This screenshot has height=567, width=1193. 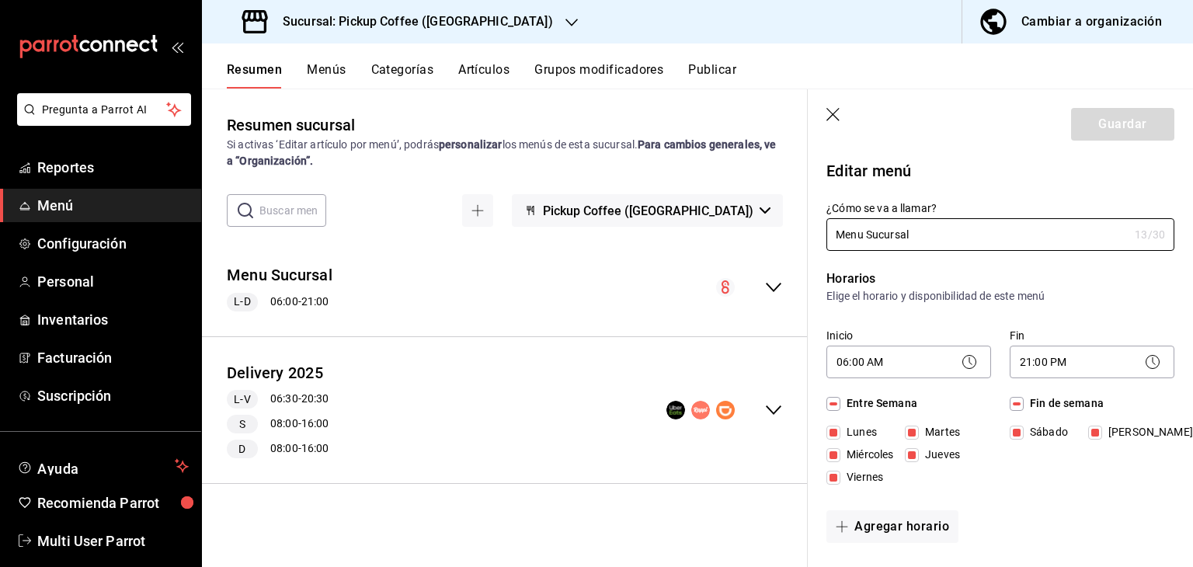 I want to click on div: 06:00 AM, so click(x=909, y=362).